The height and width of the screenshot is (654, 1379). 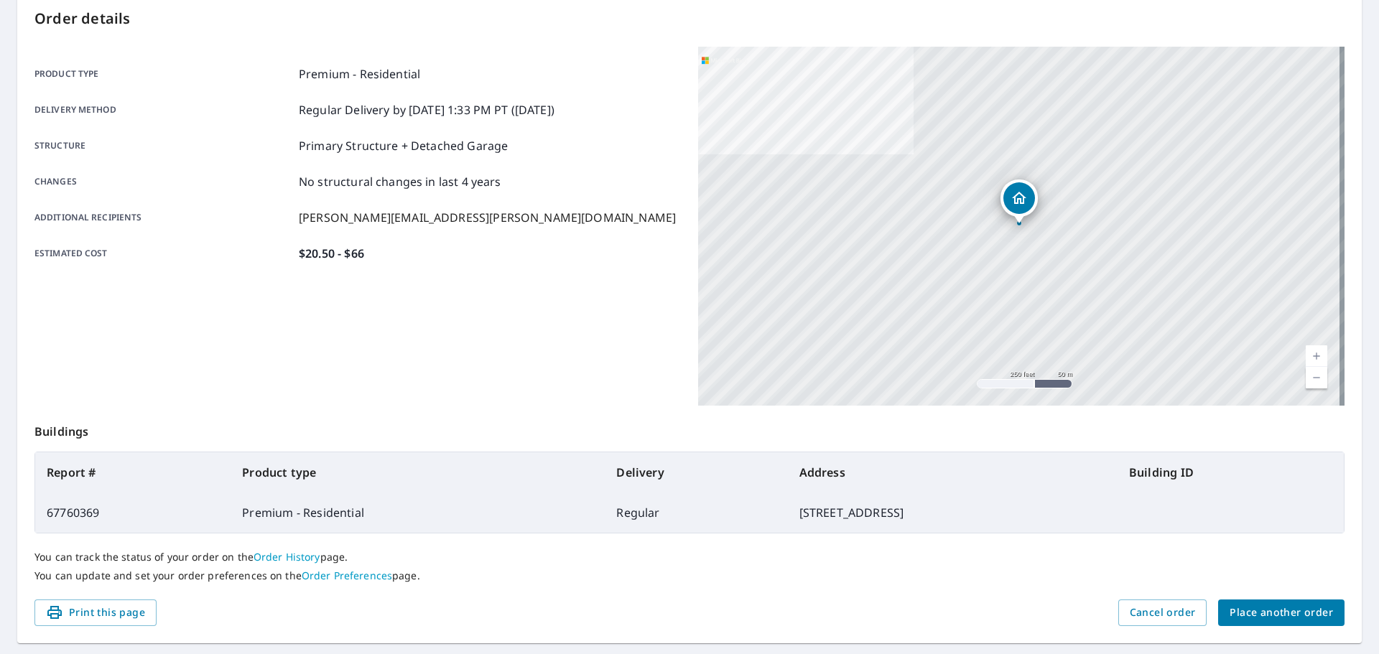 What do you see at coordinates (953, 473) in the screenshot?
I see `th: Address` at bounding box center [953, 473].